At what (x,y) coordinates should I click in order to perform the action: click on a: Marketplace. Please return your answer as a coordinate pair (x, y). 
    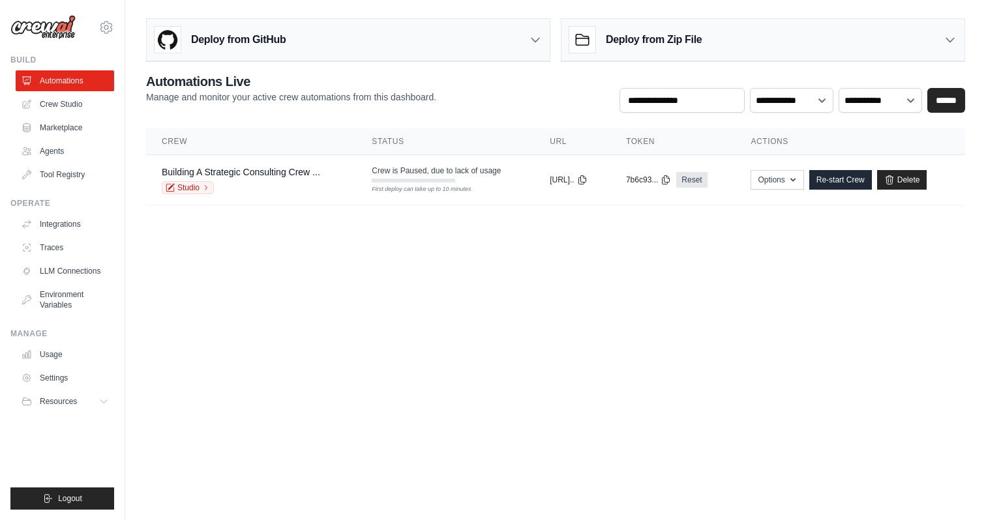
    Looking at the image, I should click on (65, 128).